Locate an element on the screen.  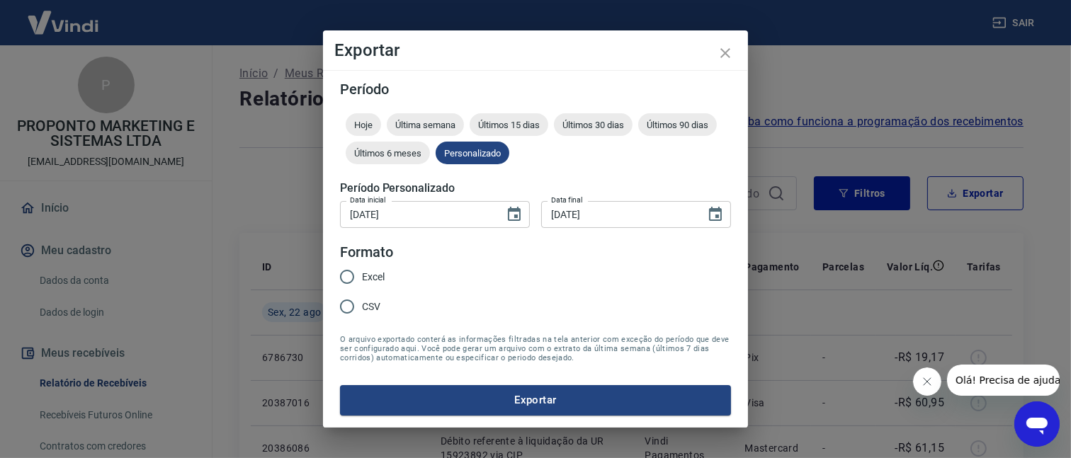
button: close is located at coordinates (726, 53).